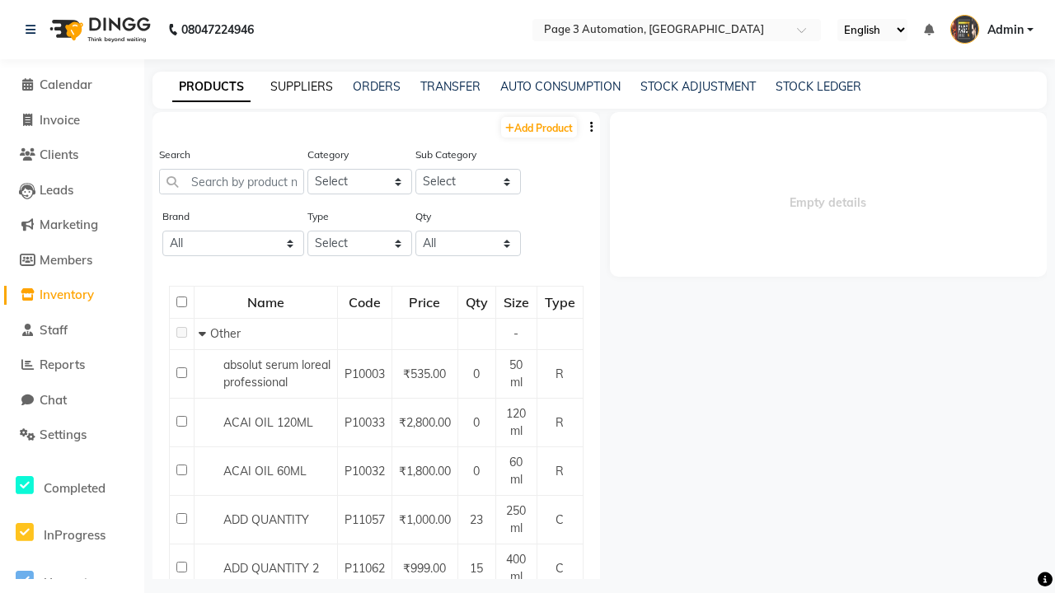 Image resolution: width=1055 pixels, height=593 pixels. I want to click on a: STOCK ADJUSTMENT, so click(698, 87).